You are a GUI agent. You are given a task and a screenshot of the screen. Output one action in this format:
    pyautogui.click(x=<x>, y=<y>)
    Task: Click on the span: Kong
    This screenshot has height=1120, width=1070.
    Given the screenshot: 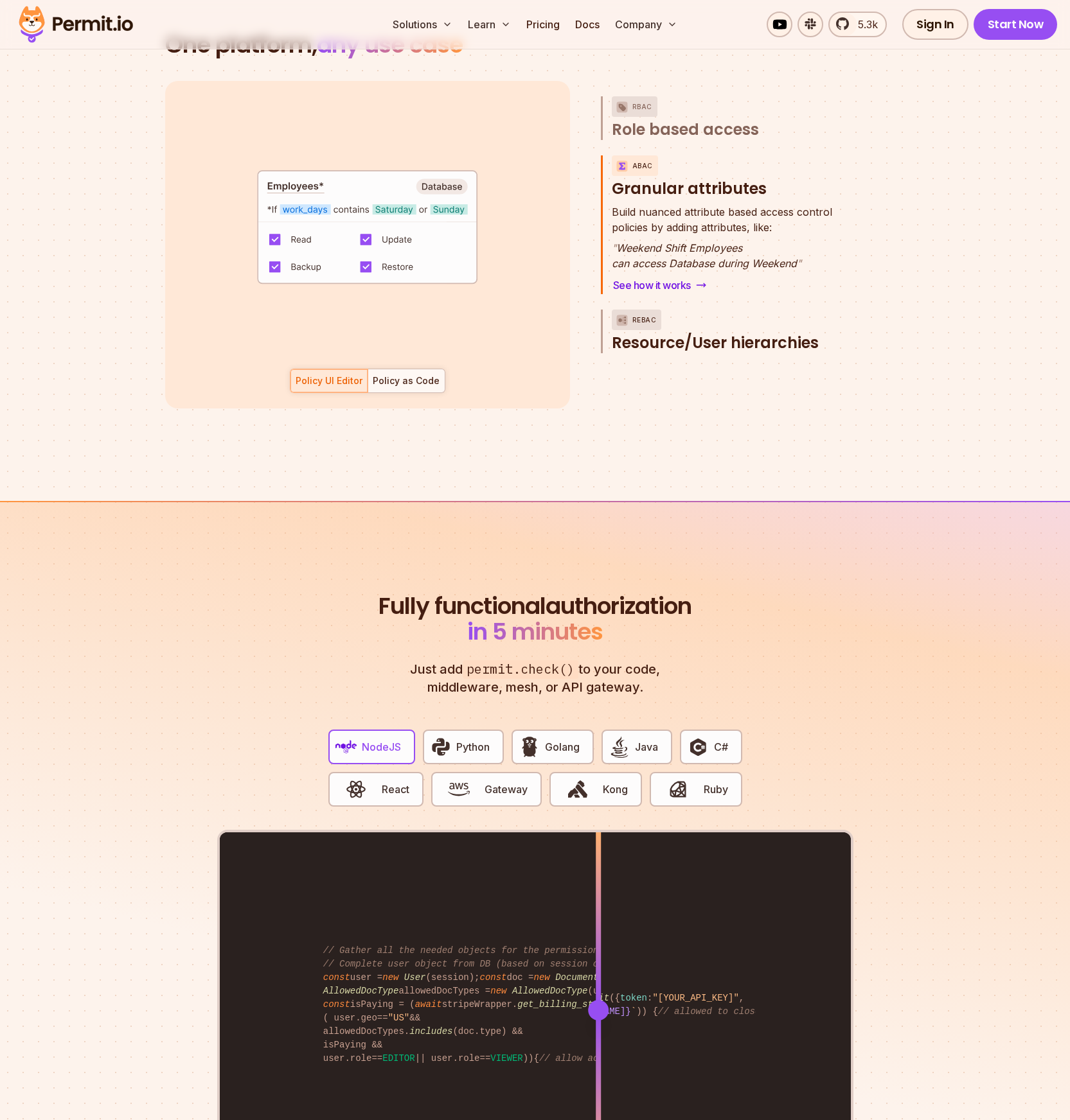 What is the action you would take?
    pyautogui.click(x=615, y=789)
    